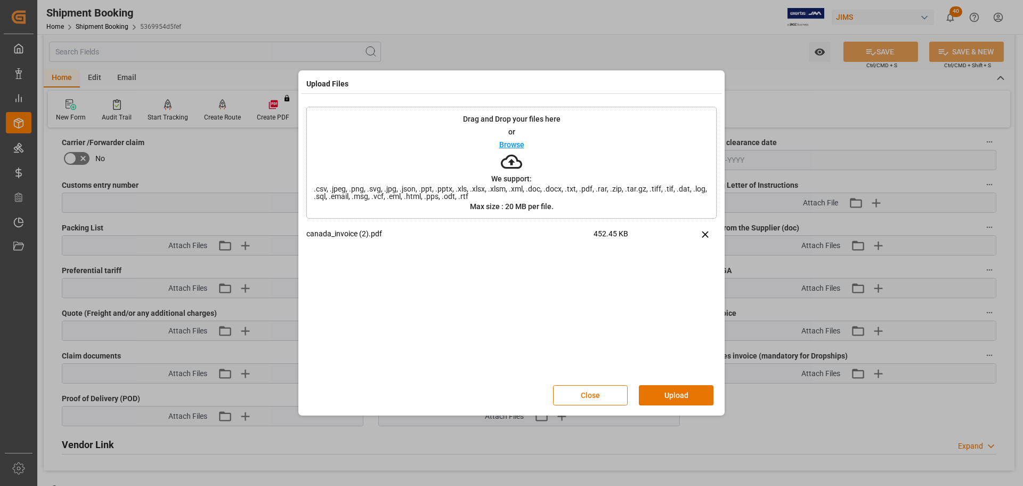 The height and width of the screenshot is (486, 1023). What do you see at coordinates (512, 206) in the screenshot?
I see `p: Max size : 20 MB per file.` at bounding box center [512, 206].